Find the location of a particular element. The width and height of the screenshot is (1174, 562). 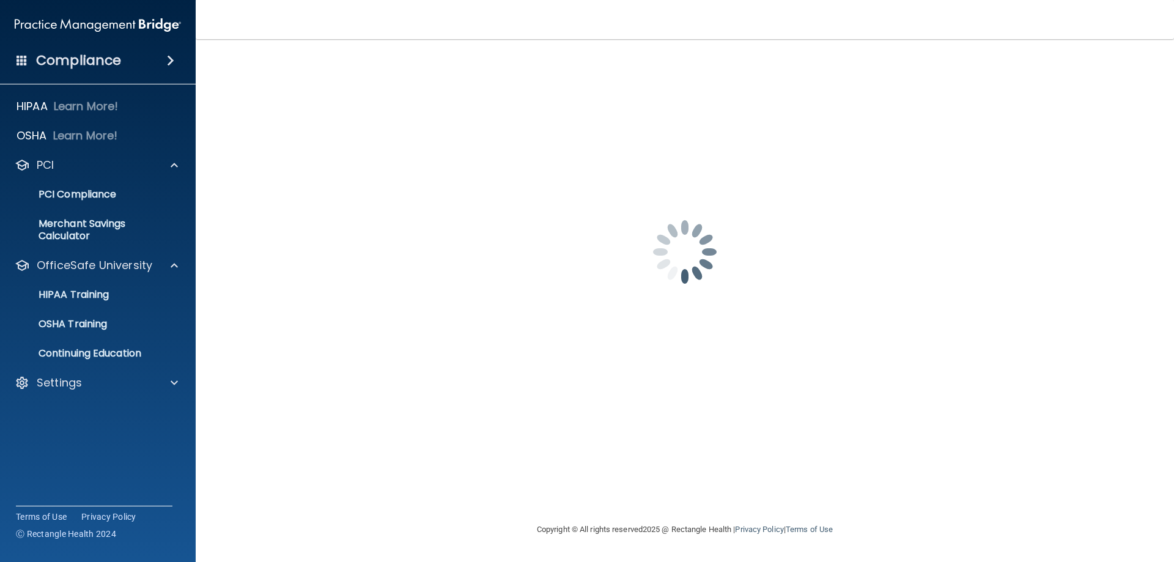

p: HIPAA Training is located at coordinates (58, 295).